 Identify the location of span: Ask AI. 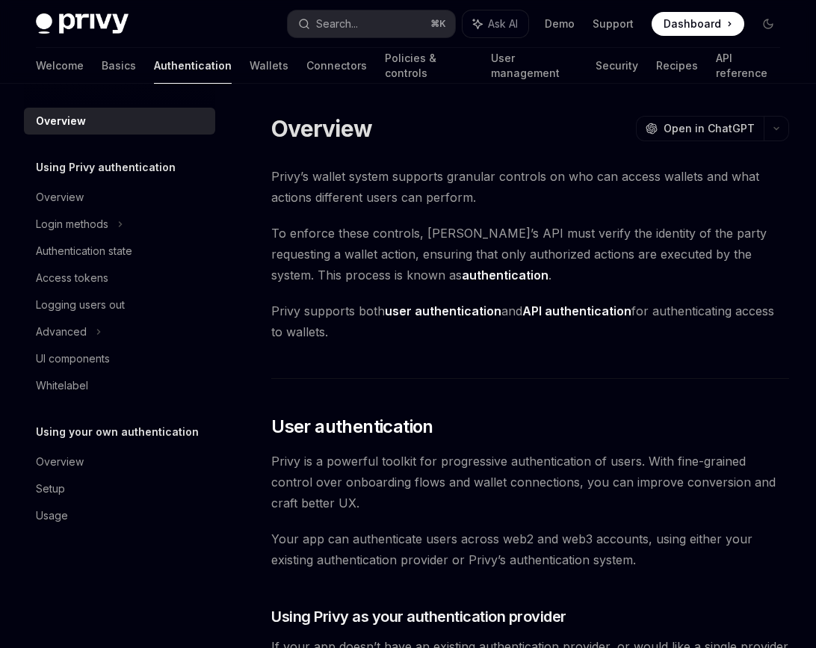
(503, 24).